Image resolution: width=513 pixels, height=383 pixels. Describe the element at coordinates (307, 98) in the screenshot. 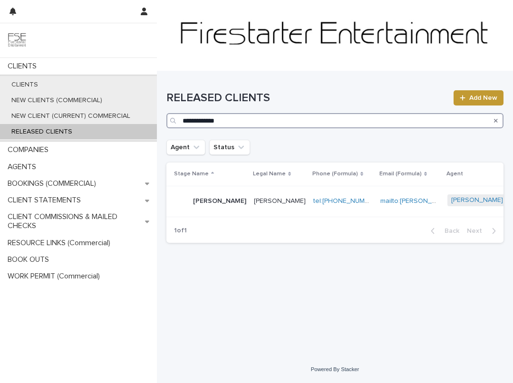

I see `h1: RELEASED CLIENTS` at that location.